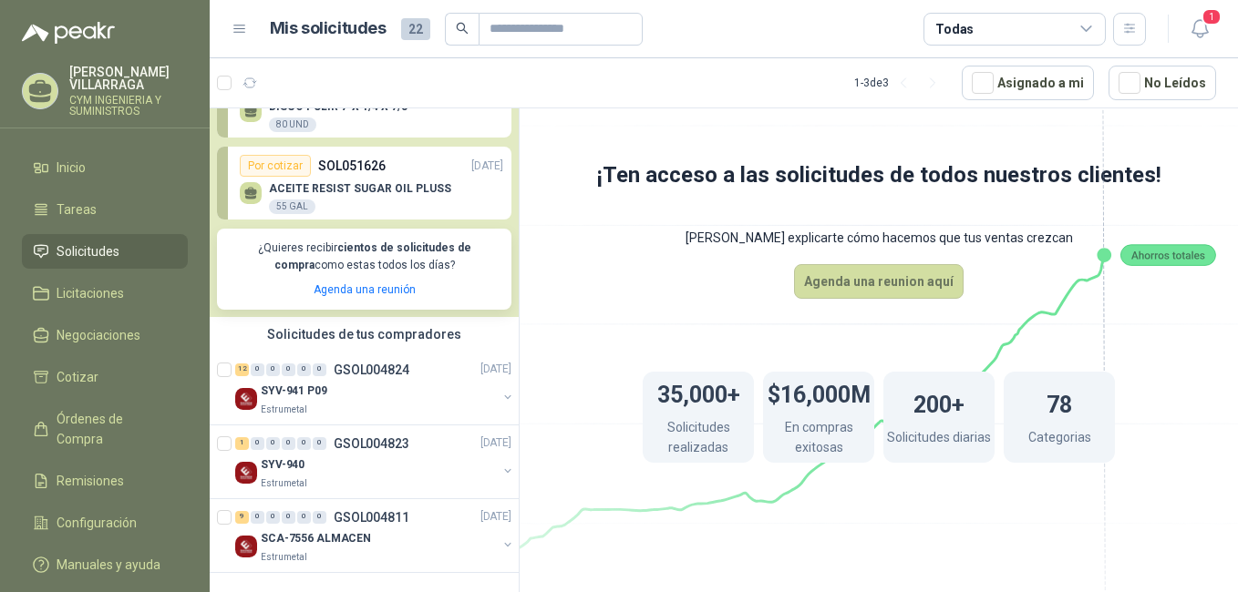 This screenshot has width=1238, height=592. Describe the element at coordinates (1059, 403) in the screenshot. I see `h1: 78` at that location.